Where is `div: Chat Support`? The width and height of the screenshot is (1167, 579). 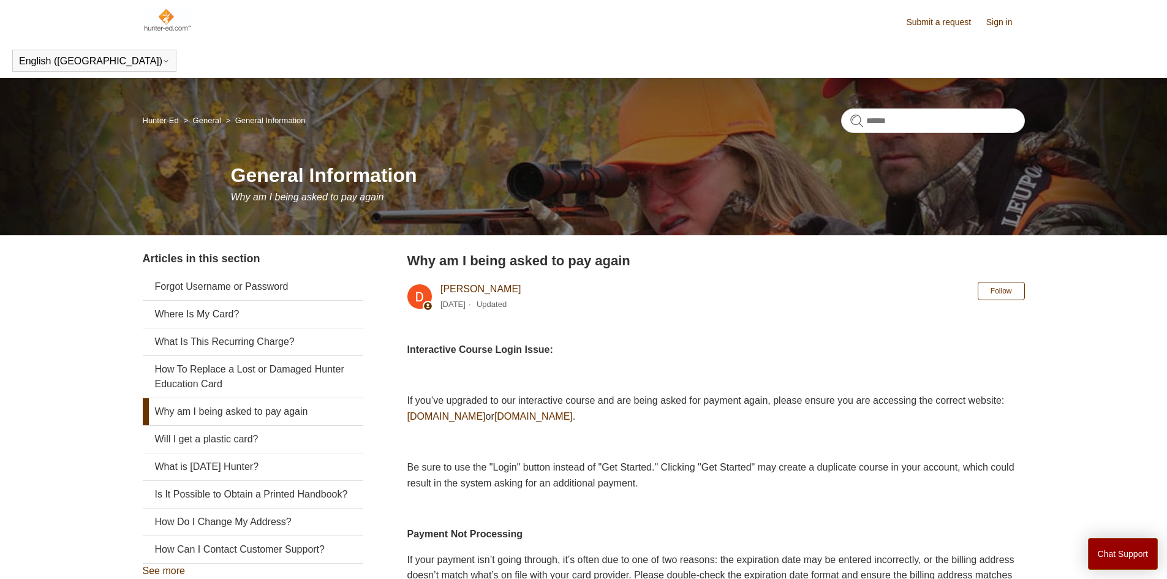 div: Chat Support is located at coordinates (1122, 554).